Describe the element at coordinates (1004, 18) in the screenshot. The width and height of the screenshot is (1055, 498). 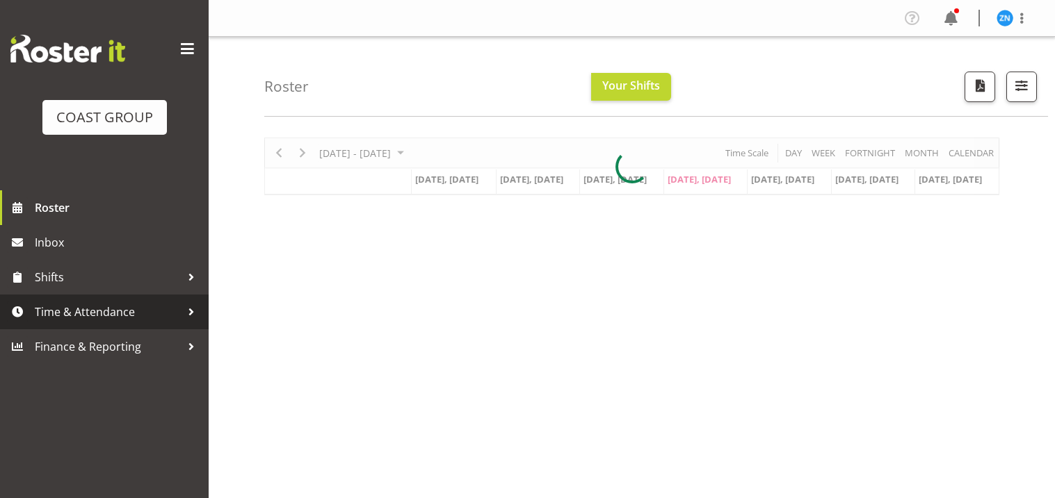
I see `img: zac-nimmo11521.jpg` at that location.